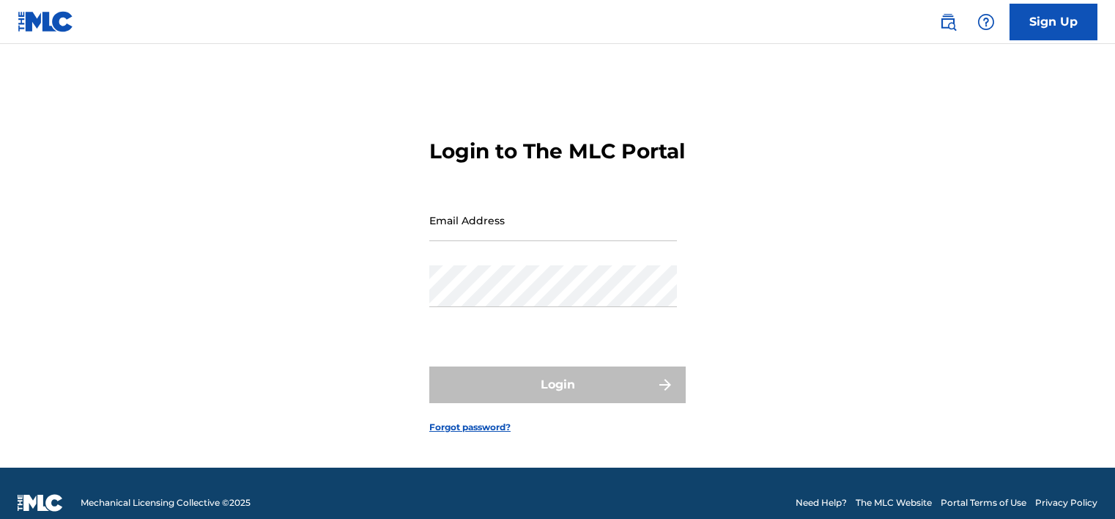 This screenshot has height=519, width=1115. What do you see at coordinates (986, 22) in the screenshot?
I see `div: Help` at bounding box center [986, 22].